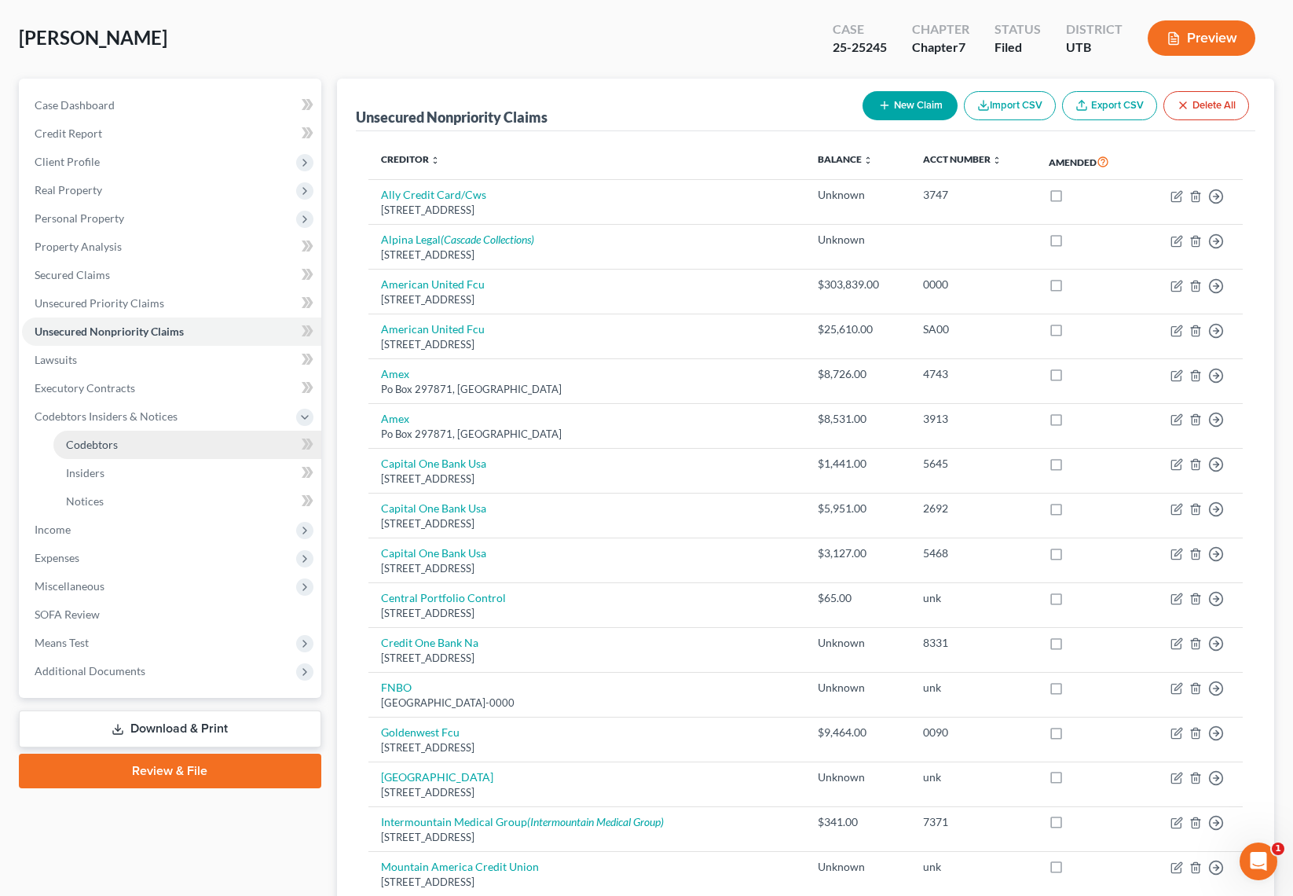 This screenshot has height=896, width=1293. What do you see at coordinates (67, 161) in the screenshot?
I see `span: Client Profile` at bounding box center [67, 161].